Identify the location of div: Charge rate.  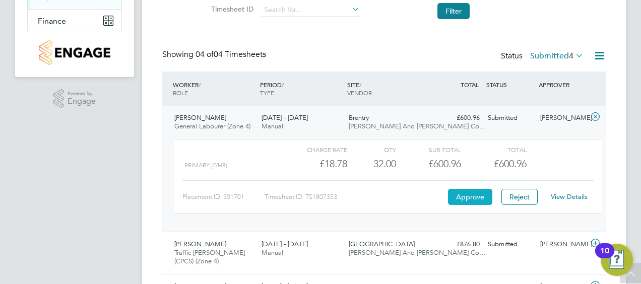
(314, 150).